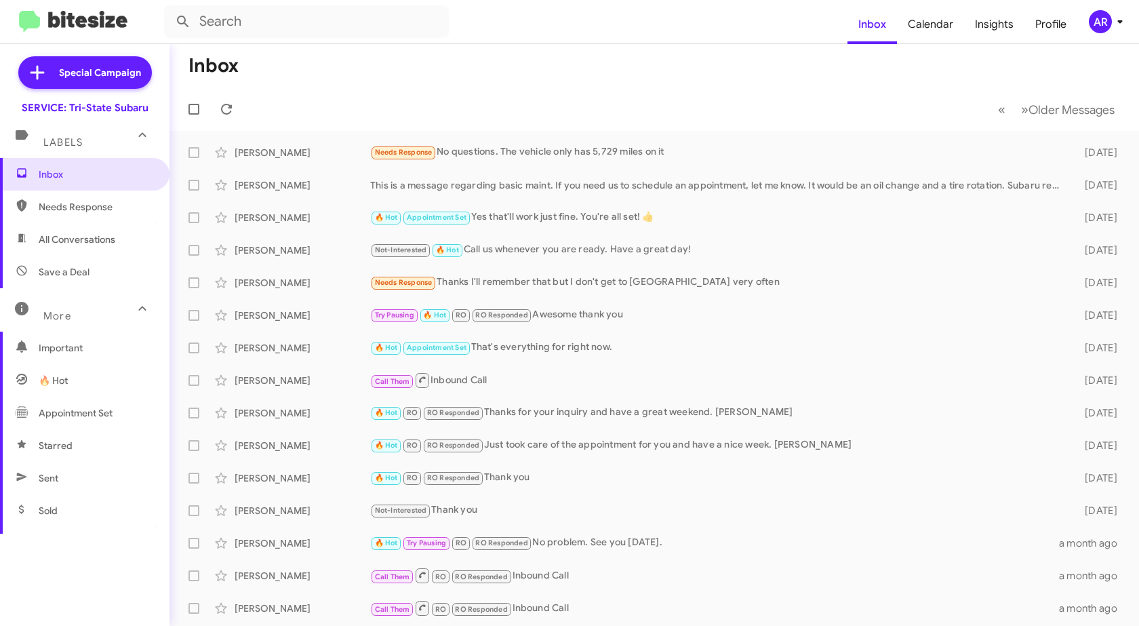 Image resolution: width=1139 pixels, height=626 pixels. Describe the element at coordinates (63, 142) in the screenshot. I see `span: Labels` at that location.